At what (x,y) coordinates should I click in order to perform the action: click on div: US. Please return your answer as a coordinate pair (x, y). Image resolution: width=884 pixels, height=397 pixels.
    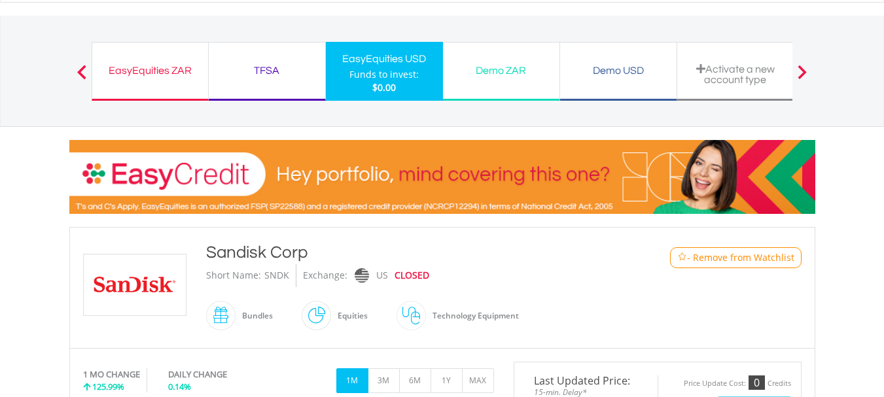
    Looking at the image, I should click on (382, 275).